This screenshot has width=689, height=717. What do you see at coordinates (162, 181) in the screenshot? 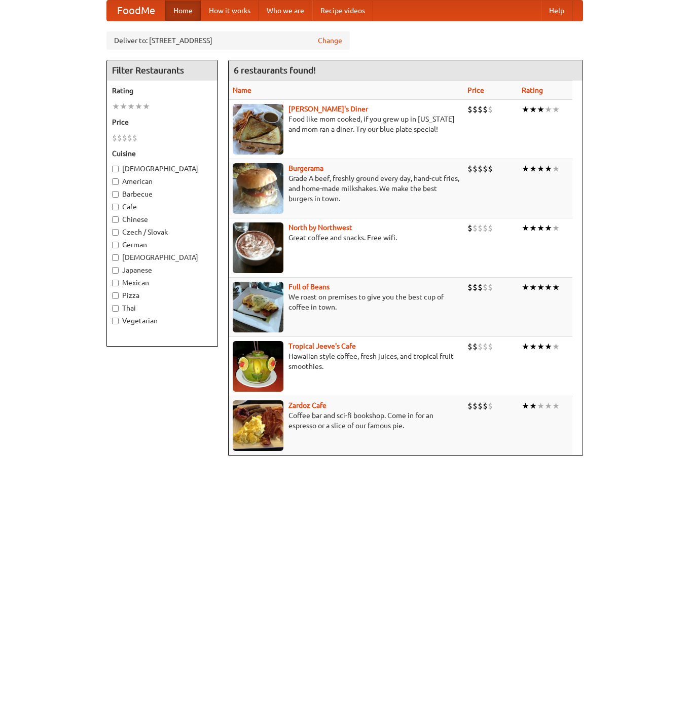
I see `label: American` at bounding box center [162, 181].